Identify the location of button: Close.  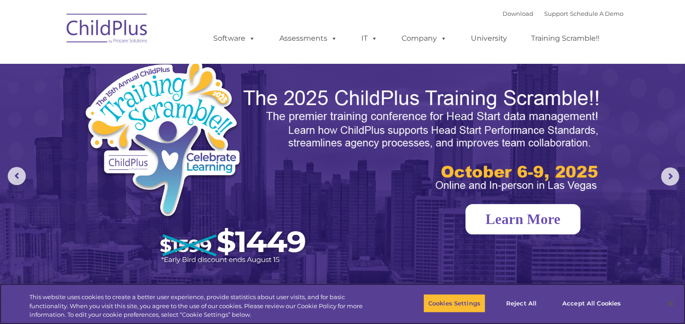
(670, 303).